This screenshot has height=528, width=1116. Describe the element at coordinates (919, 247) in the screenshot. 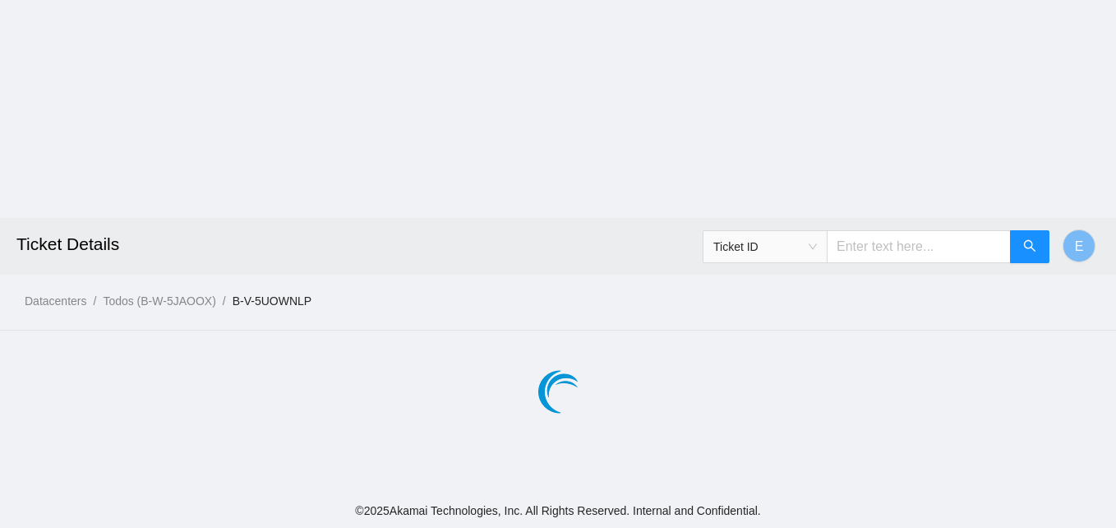

I see `input: Enter text here...` at that location.